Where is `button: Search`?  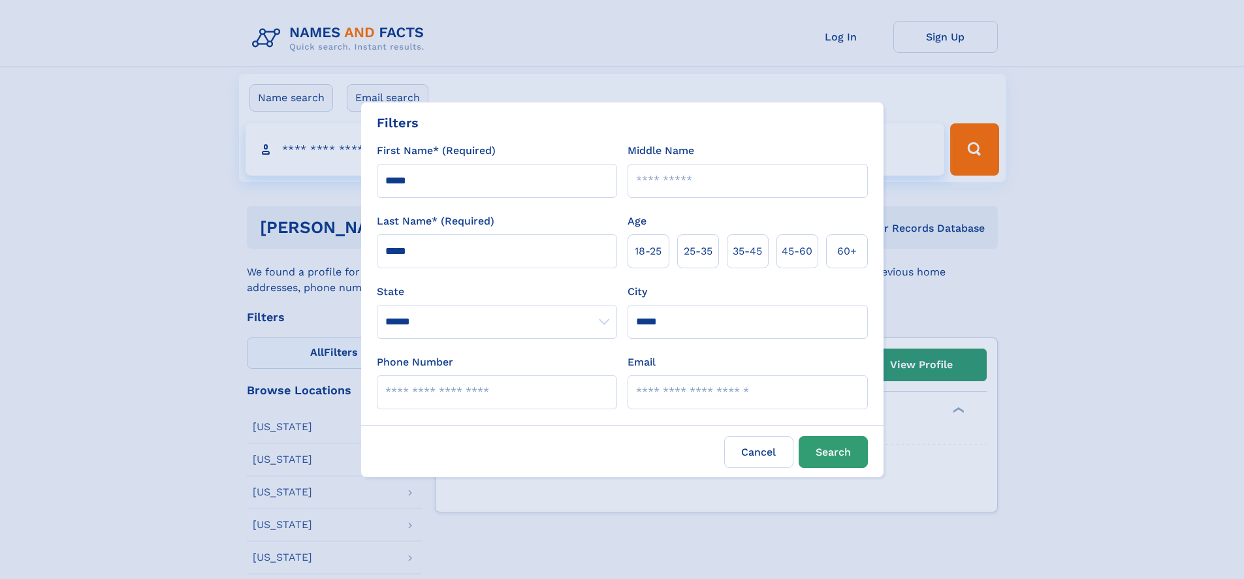 button: Search is located at coordinates (833, 452).